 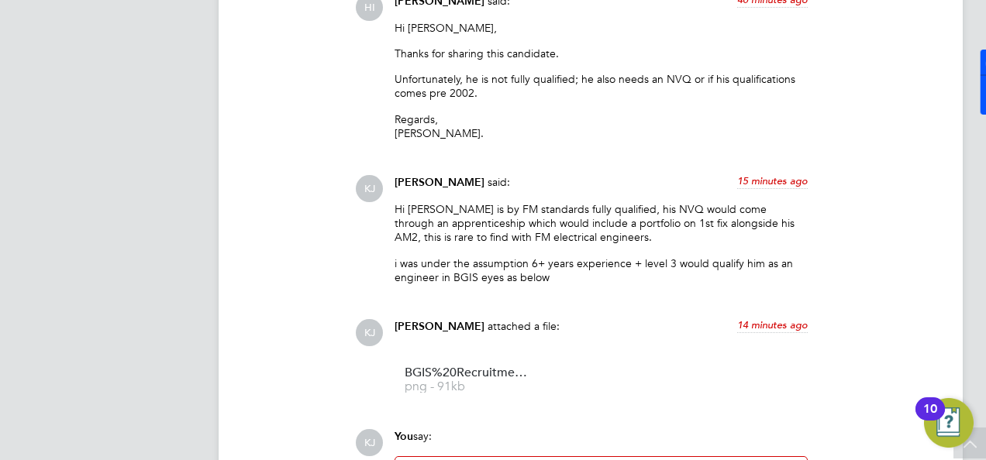 What do you see at coordinates (467, 373) in the screenshot?
I see `span: BGIS%20Recruitment%20-%20Pretium` at bounding box center [467, 373].